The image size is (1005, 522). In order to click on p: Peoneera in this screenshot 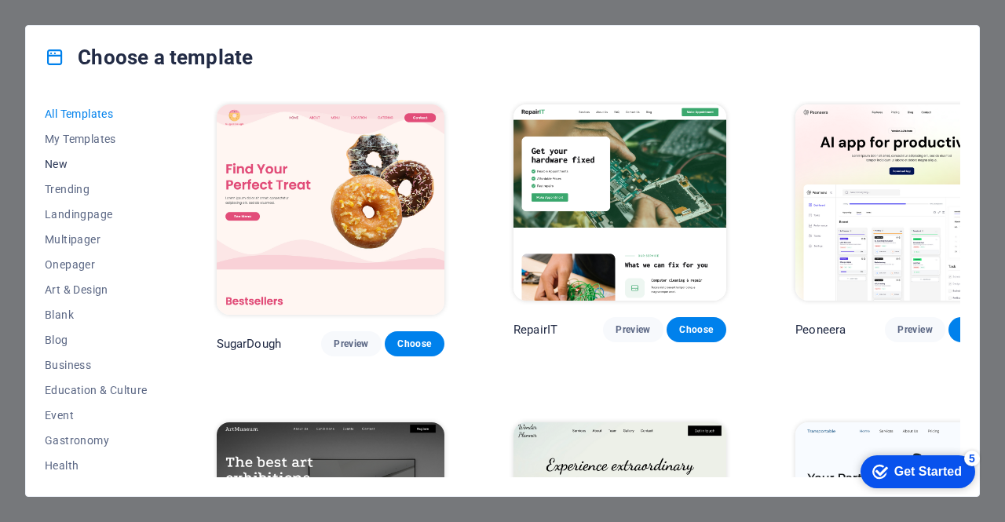, I will do `click(820, 330)`.